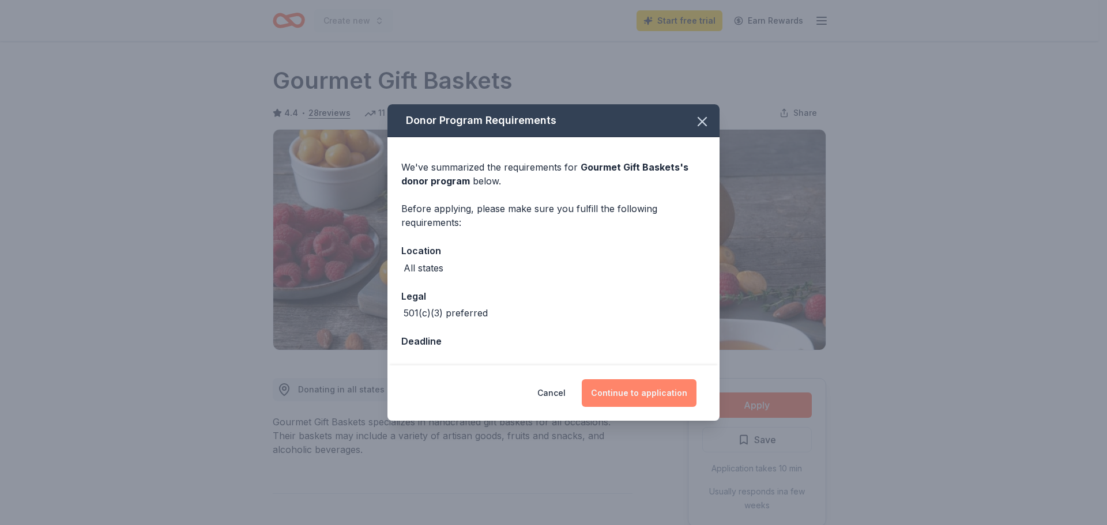 This screenshot has height=525, width=1107. Describe the element at coordinates (639, 393) in the screenshot. I see `button: Continue to application` at that location.